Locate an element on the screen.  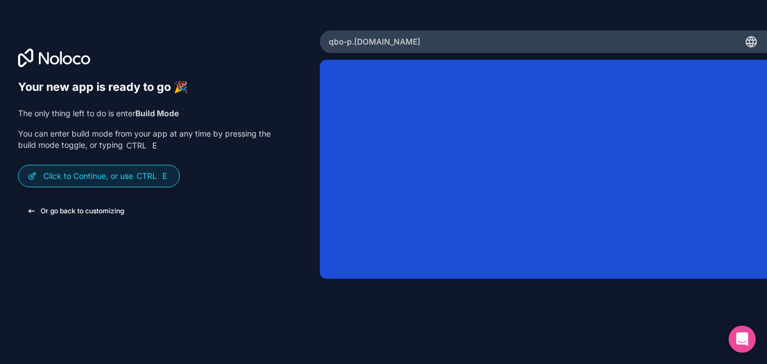
h6: Your new app is ready to go 🎉 is located at coordinates (144, 87).